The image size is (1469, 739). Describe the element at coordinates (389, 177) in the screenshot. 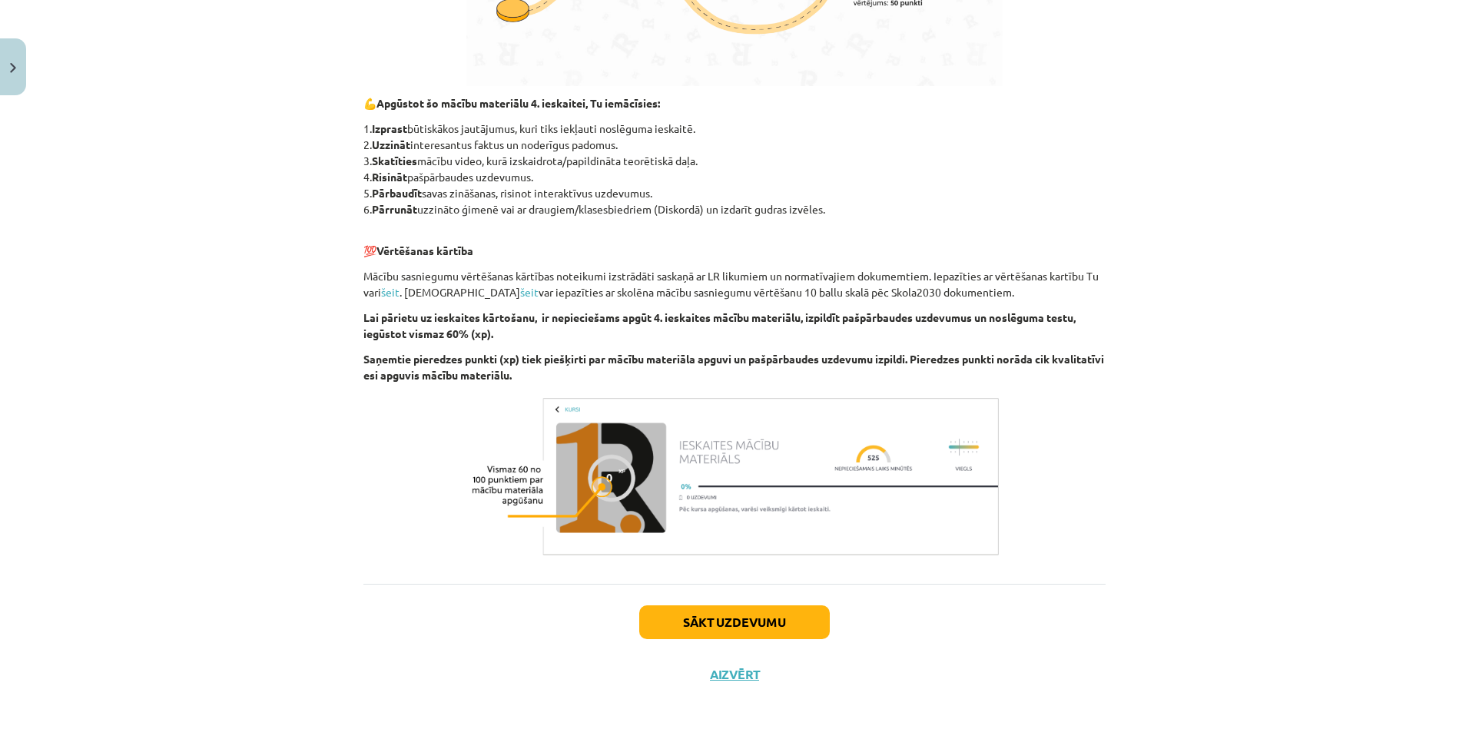

I see `b: Risināt` at that location.